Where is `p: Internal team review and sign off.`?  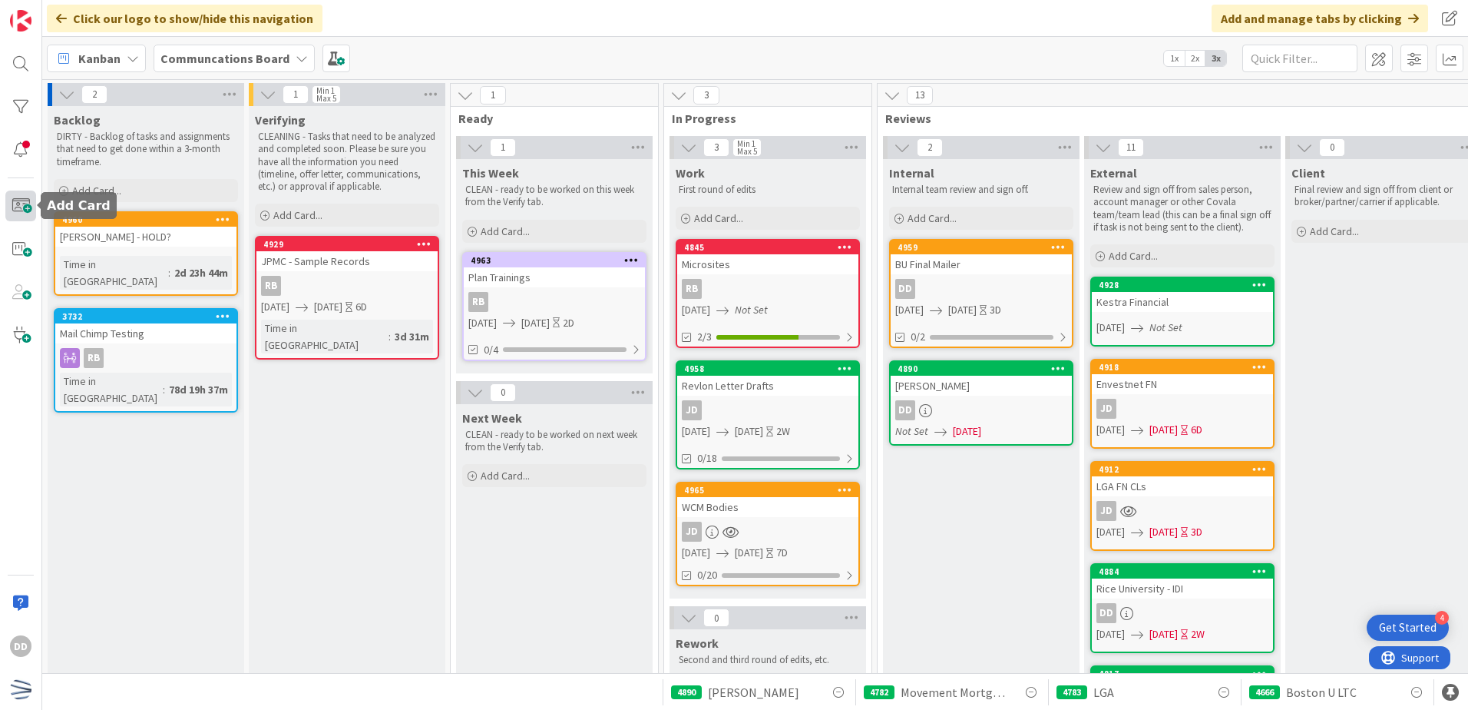
p: Internal team review and sign off. is located at coordinates (981, 190).